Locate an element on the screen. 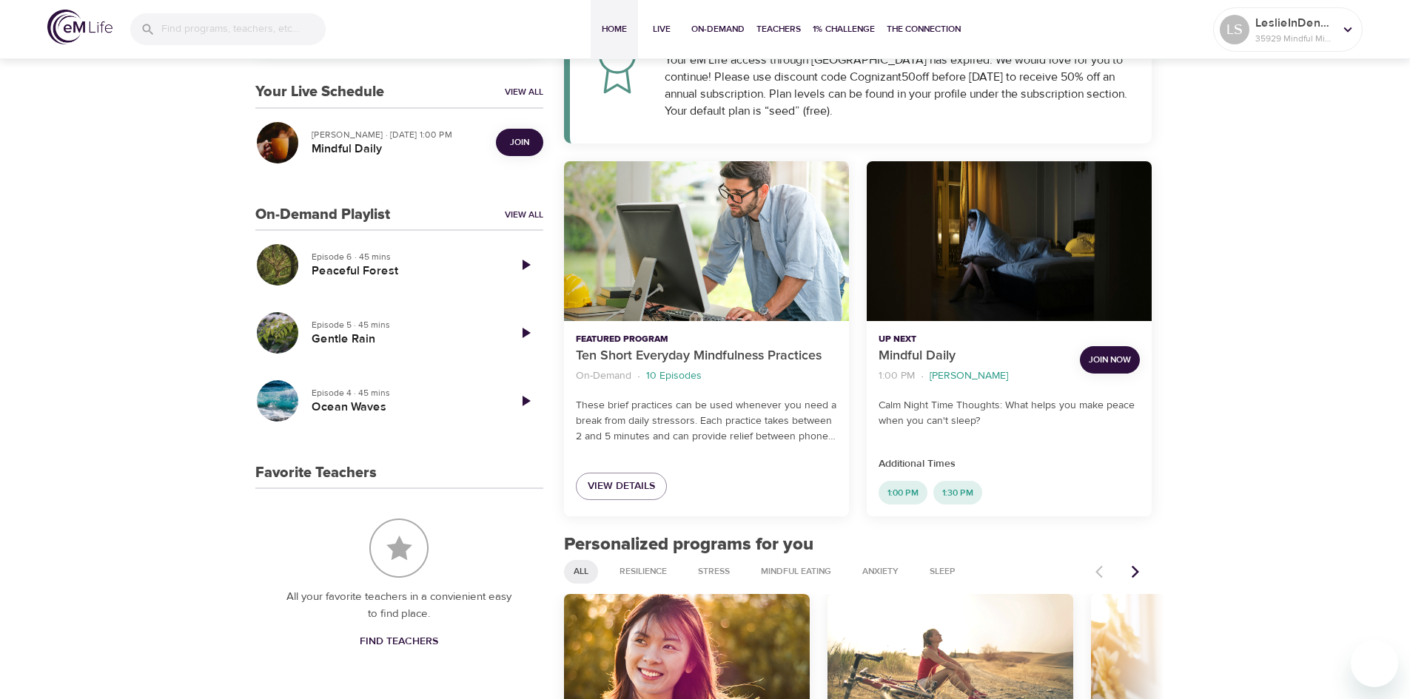 This screenshot has width=1410, height=699. div: LS is located at coordinates (1234, 30).